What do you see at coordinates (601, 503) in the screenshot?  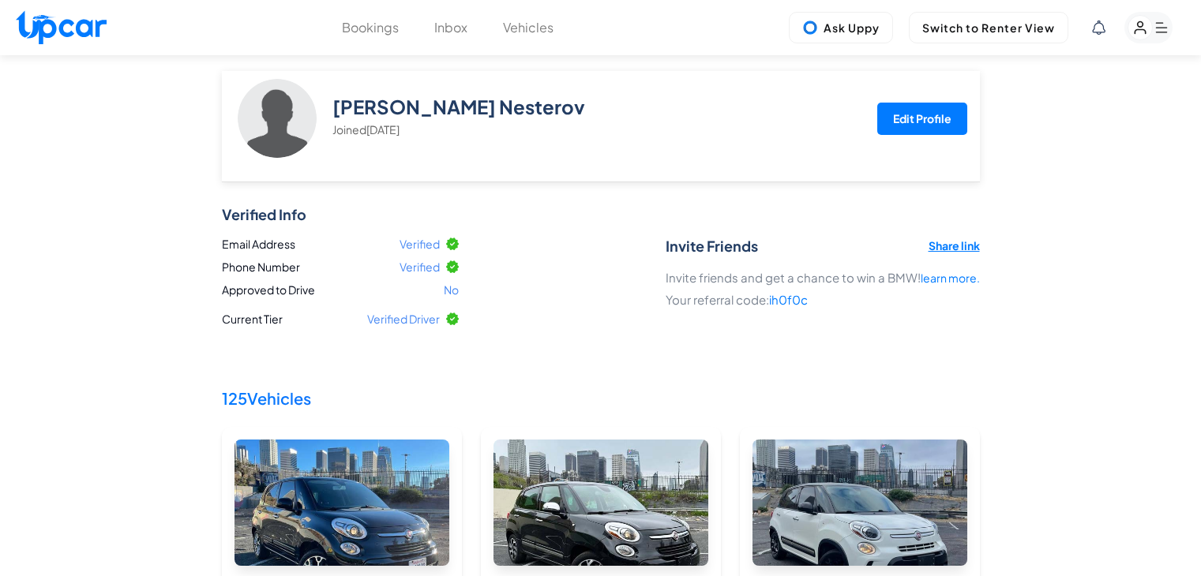 I see `img: Fiat 500L 2019` at bounding box center [601, 503].